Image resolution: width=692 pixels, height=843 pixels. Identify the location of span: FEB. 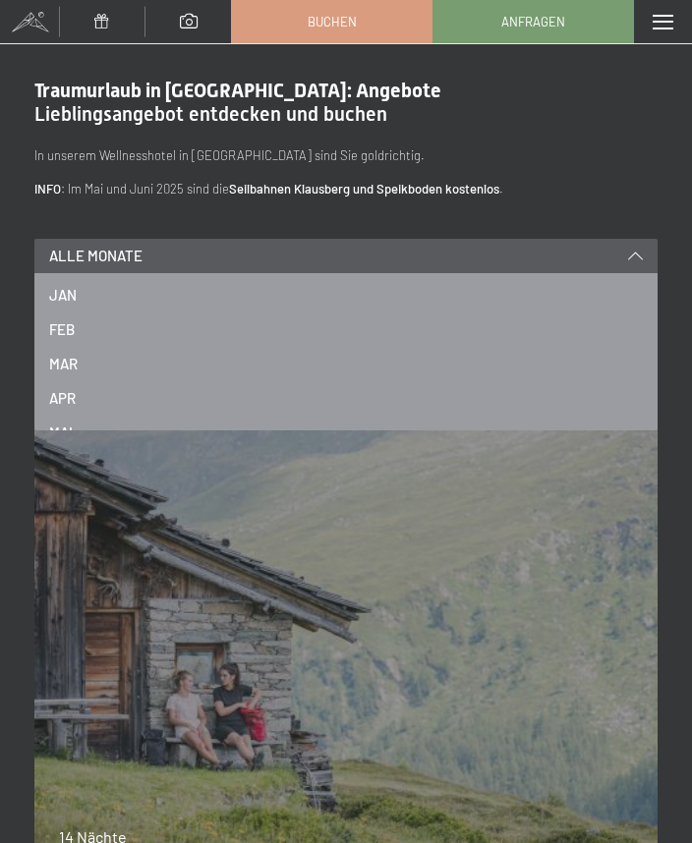
(62, 329).